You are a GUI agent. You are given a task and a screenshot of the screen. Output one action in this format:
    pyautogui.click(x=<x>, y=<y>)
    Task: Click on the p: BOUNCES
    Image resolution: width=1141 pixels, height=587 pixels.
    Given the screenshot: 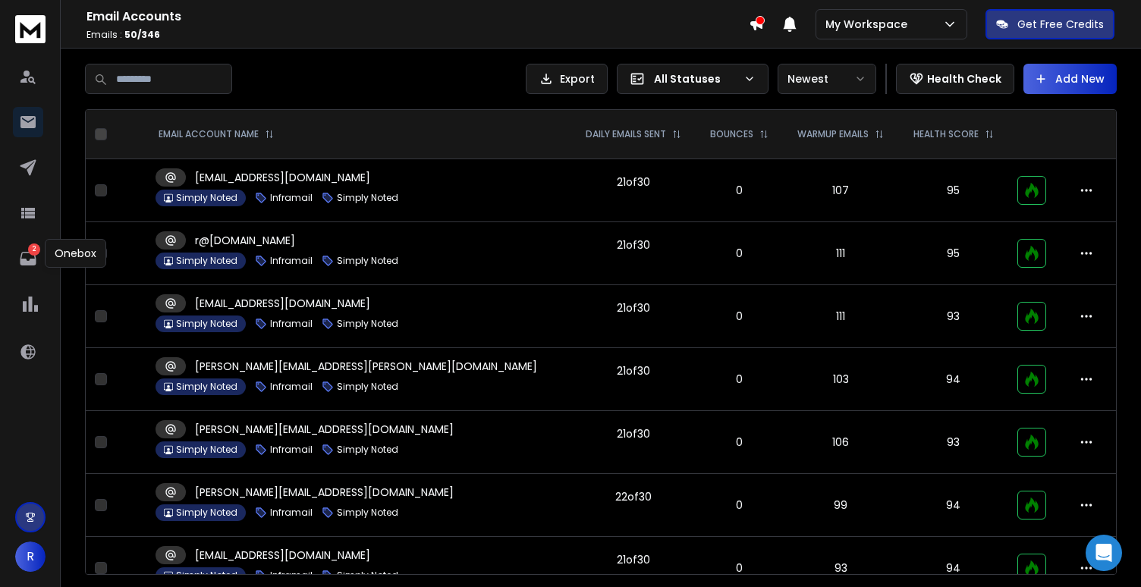 What is the action you would take?
    pyautogui.click(x=732, y=134)
    